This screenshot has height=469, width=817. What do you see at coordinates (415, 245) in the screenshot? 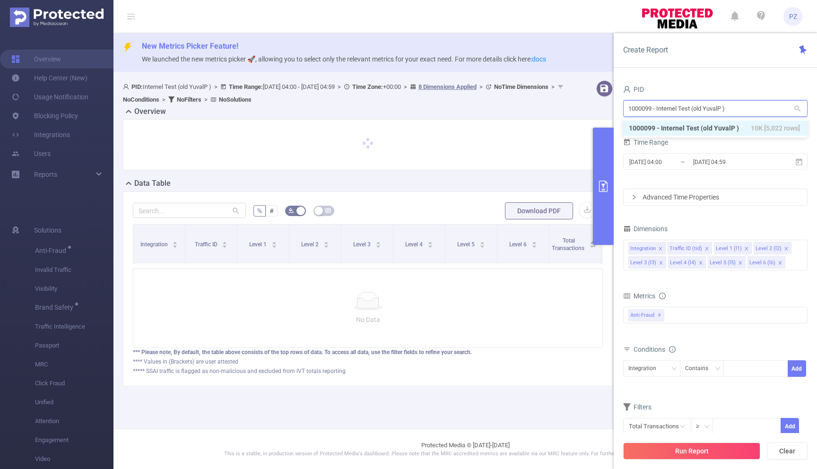
I see `span: Level 4` at bounding box center [415, 245].